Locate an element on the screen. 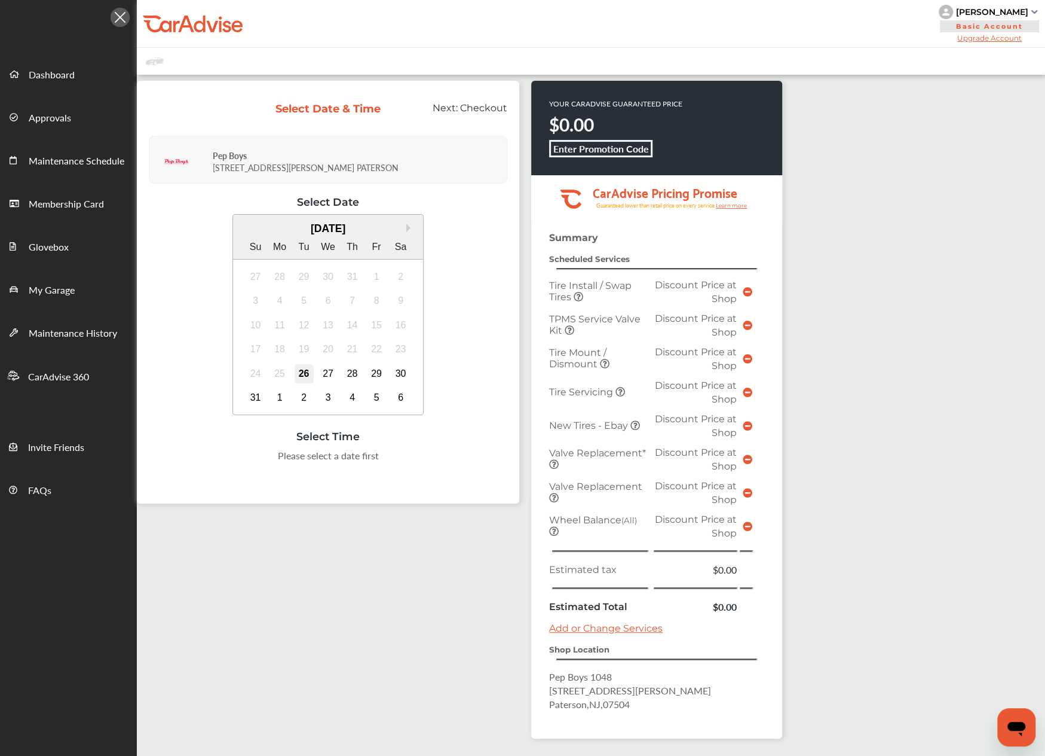  div: Choose Friday, August 29th, 2025 is located at coordinates (377, 374).